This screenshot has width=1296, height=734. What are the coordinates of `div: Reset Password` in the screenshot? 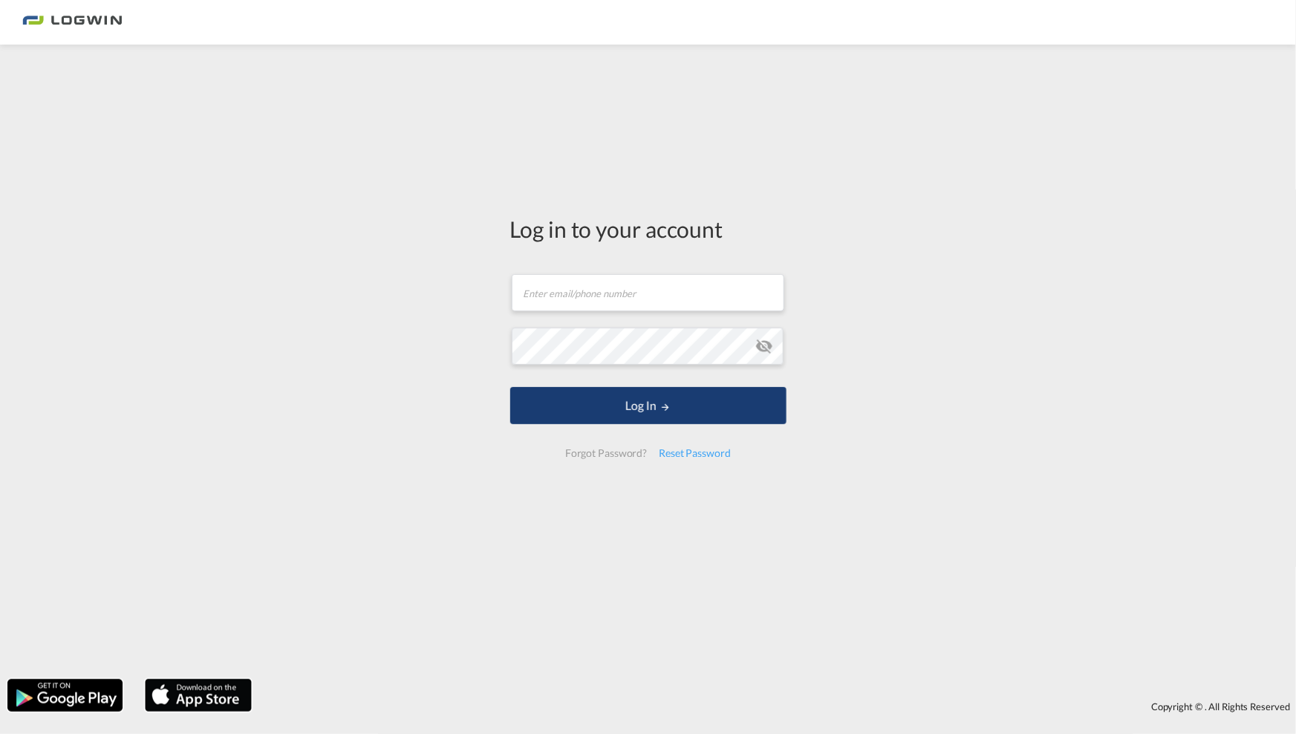 It's located at (694, 453).